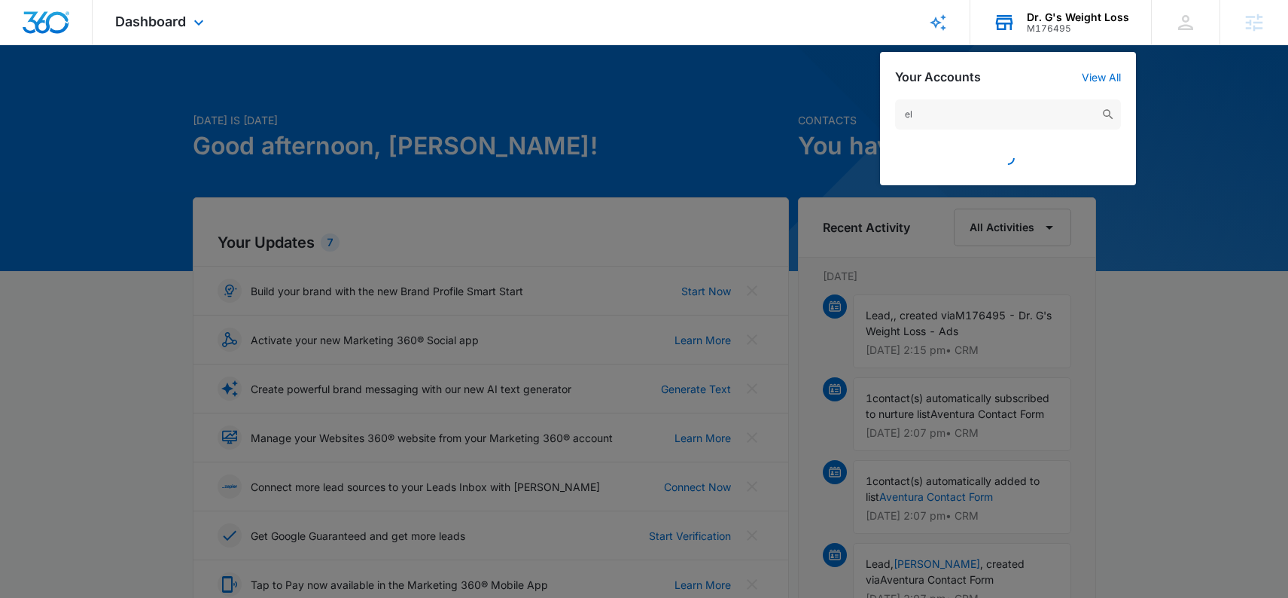 This screenshot has width=1288, height=598. Describe the element at coordinates (1008, 114) in the screenshot. I see `input: Search Accounts` at that location.